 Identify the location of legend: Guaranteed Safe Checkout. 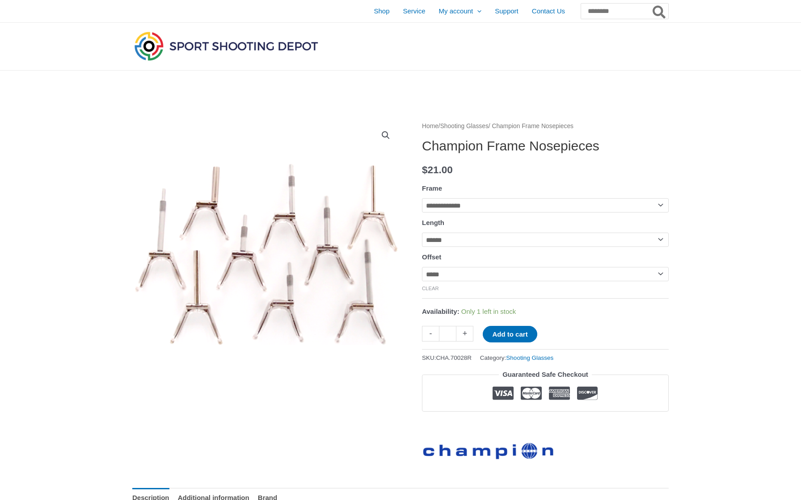
(545, 375).